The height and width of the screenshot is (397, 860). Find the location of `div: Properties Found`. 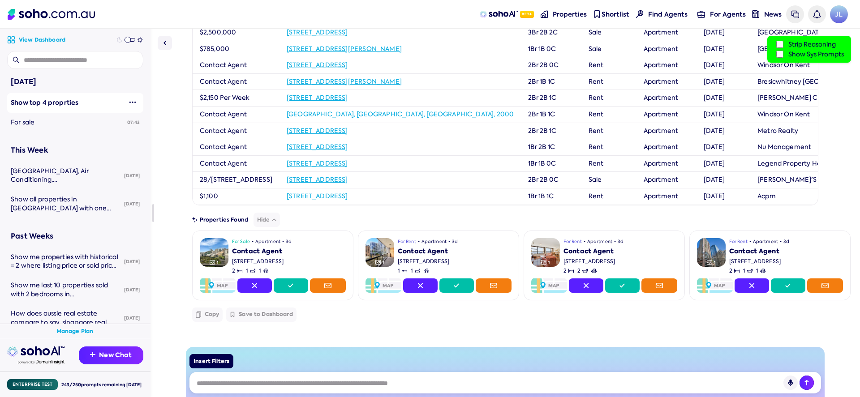

div: Properties Found is located at coordinates (505, 220).